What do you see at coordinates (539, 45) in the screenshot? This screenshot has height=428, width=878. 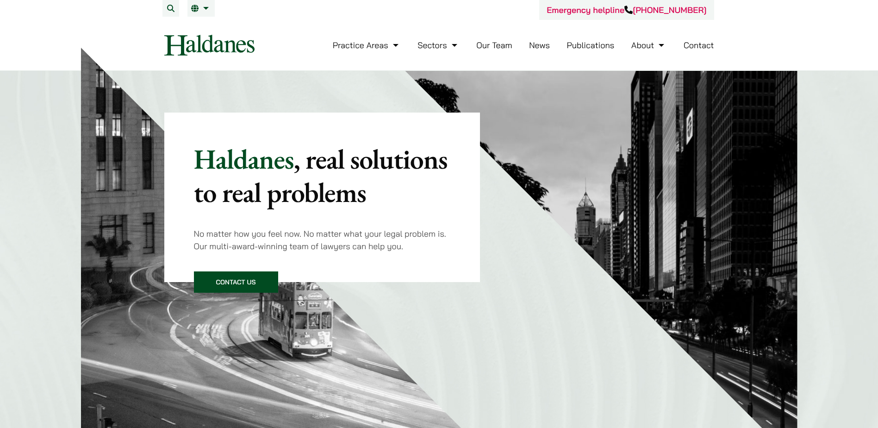 I see `a: News` at bounding box center [539, 45].